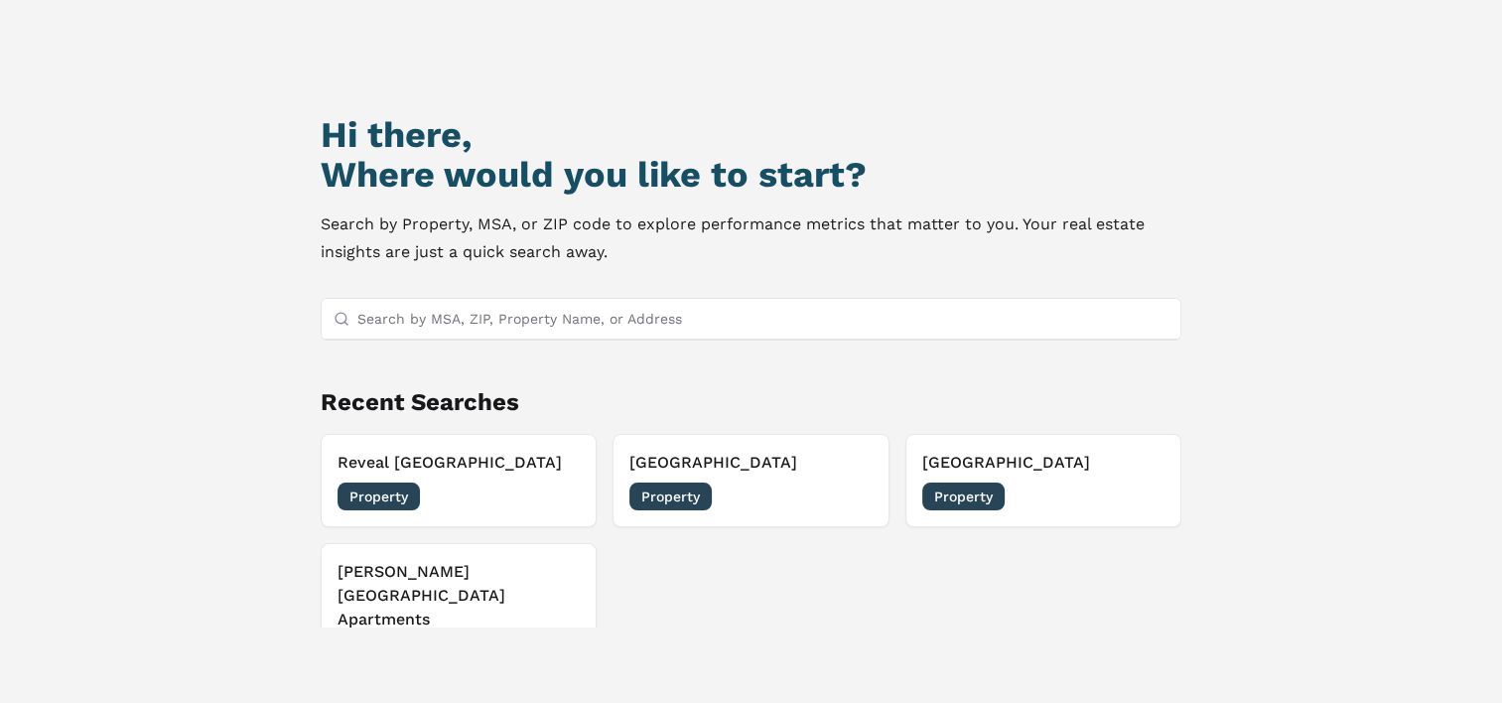 The height and width of the screenshot is (703, 1502). I want to click on h2: Recent Searches, so click(750, 402).